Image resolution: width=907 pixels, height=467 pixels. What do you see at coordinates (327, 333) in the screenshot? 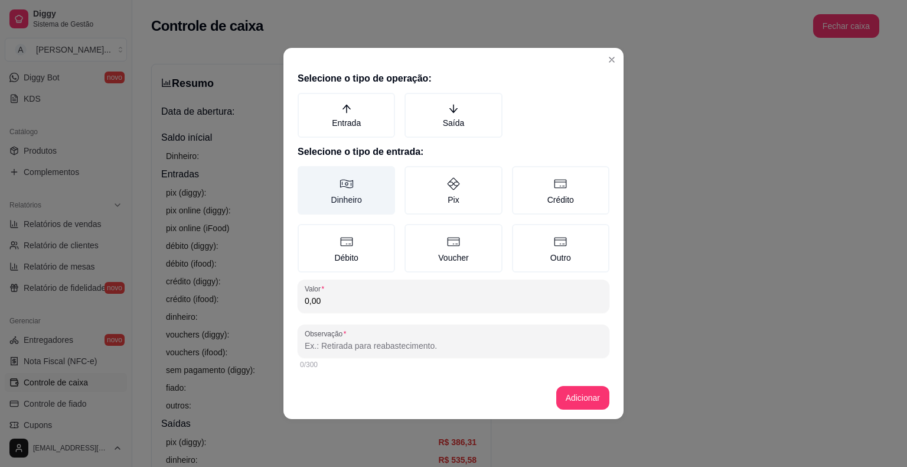
I see `label: Observação` at bounding box center [327, 333].